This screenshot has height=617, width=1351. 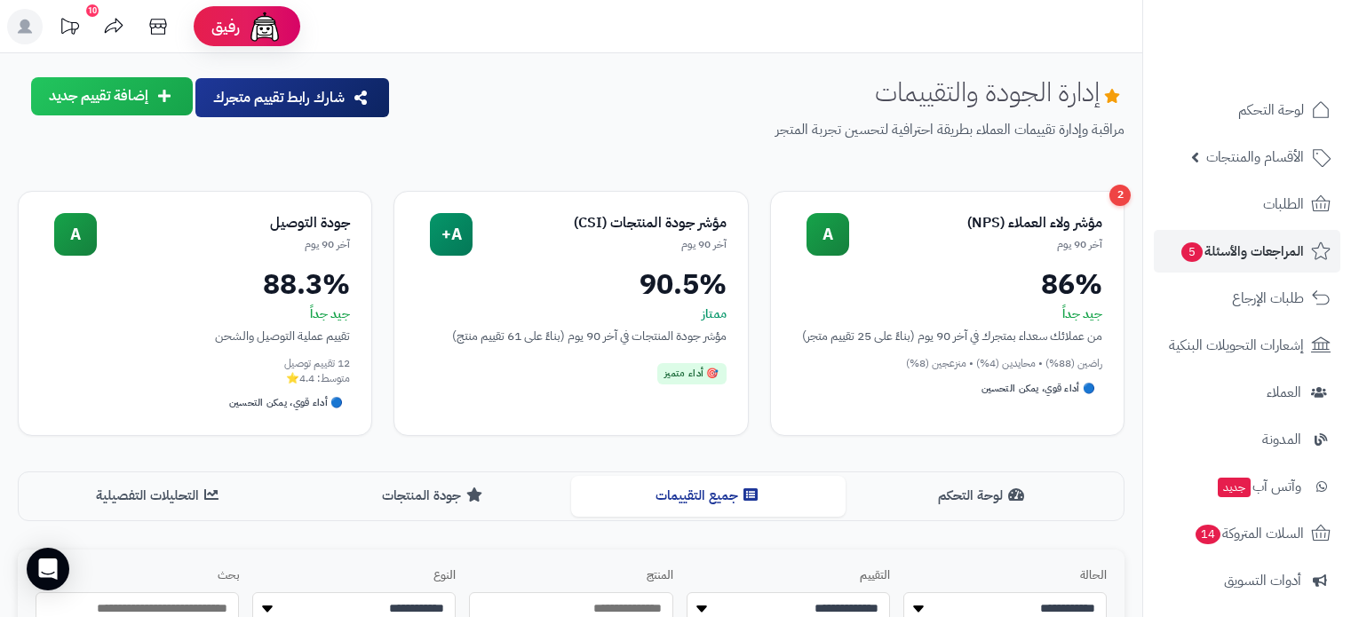 I want to click on a: العملاء, so click(x=1247, y=393).